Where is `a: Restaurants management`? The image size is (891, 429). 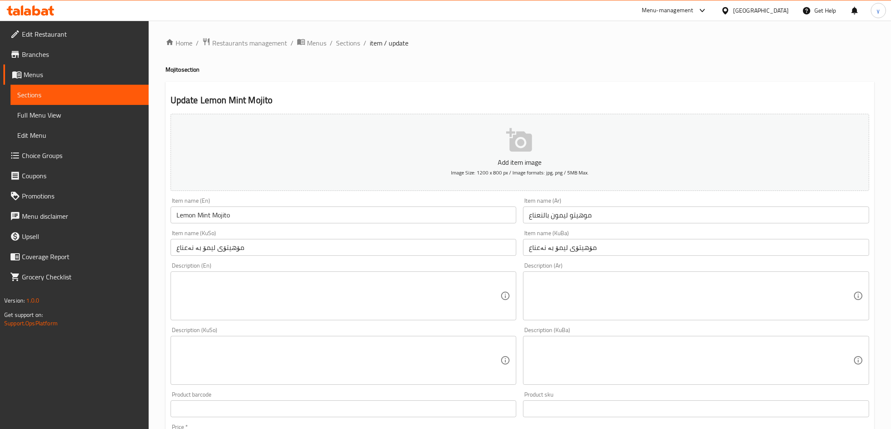 a: Restaurants management is located at coordinates (245, 43).